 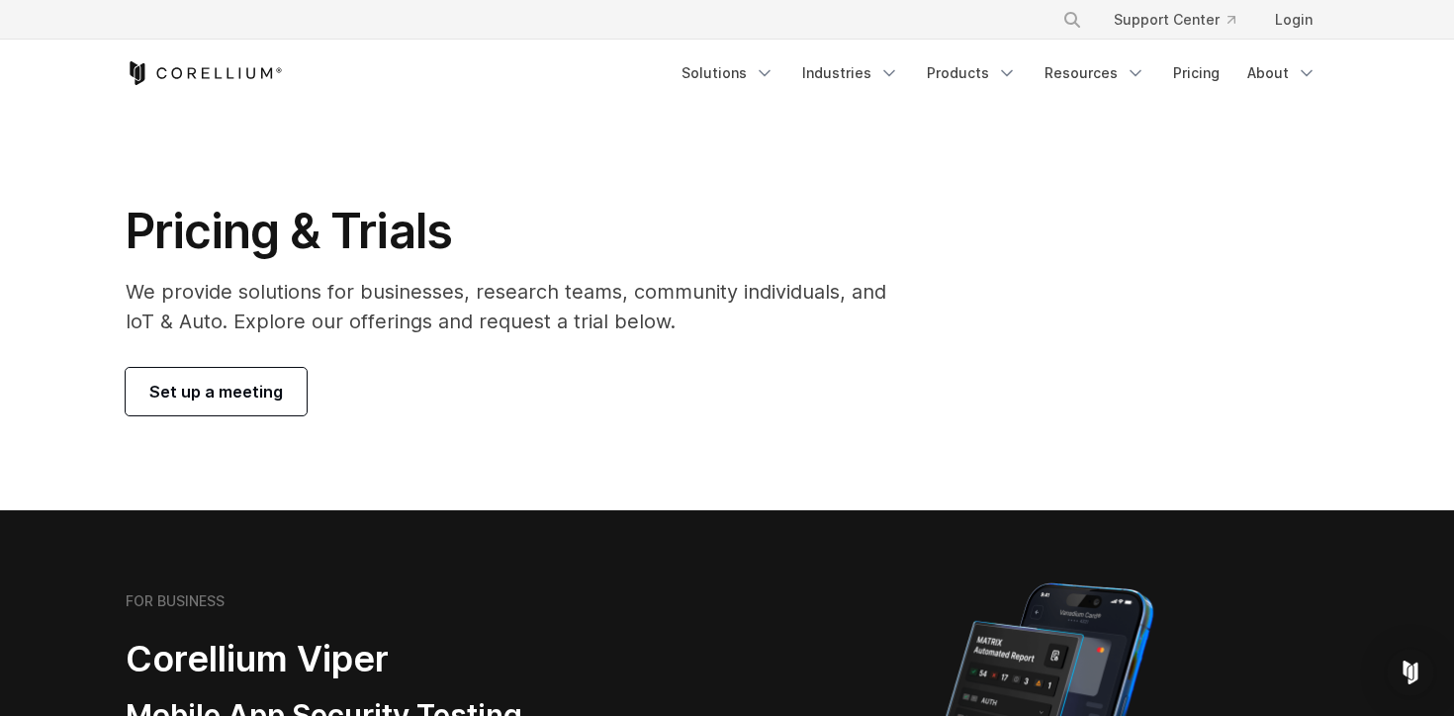 I want to click on a: Products, so click(x=971, y=73).